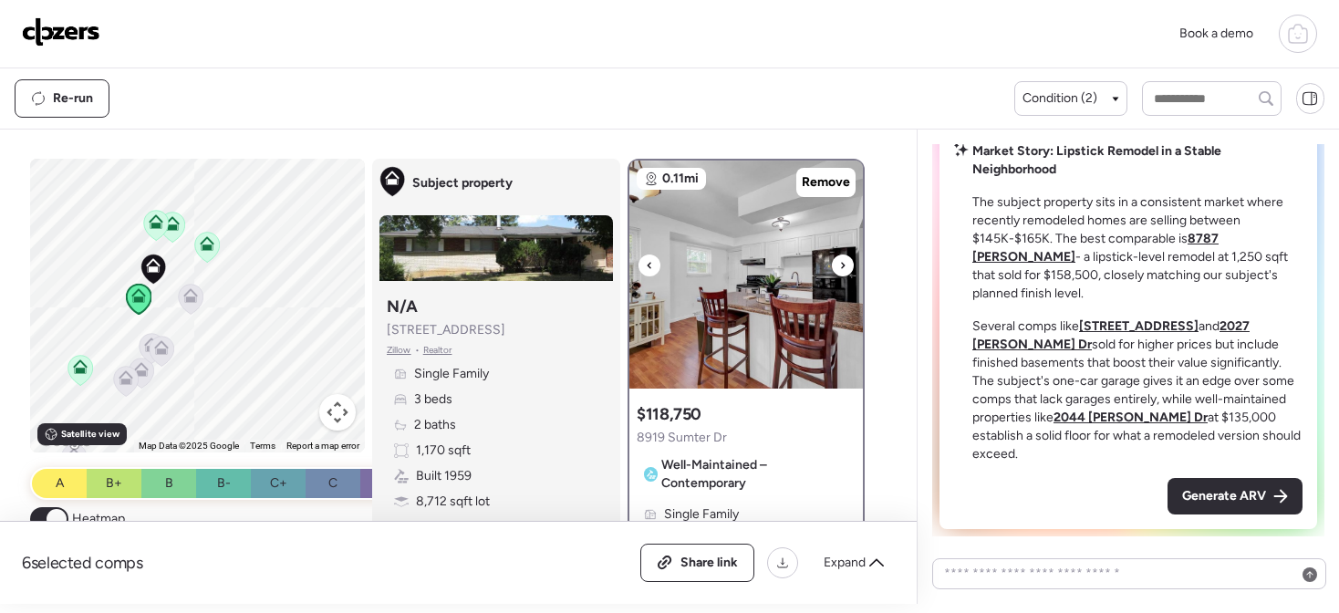 This screenshot has width=1339, height=613. I want to click on h3: N/A, so click(402, 307).